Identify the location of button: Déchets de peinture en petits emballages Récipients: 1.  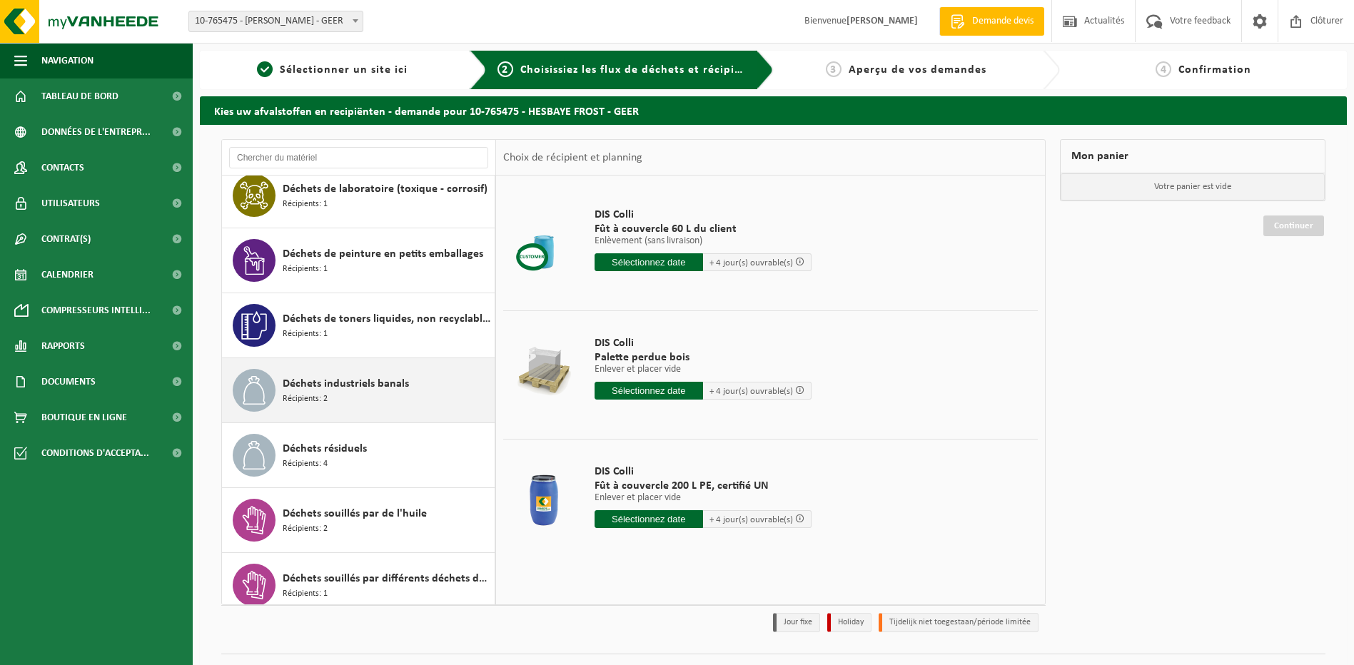
(358, 261).